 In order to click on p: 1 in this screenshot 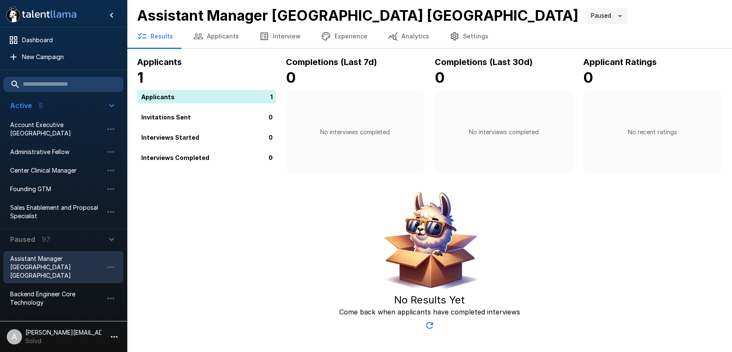, I will do `click(271, 96)`.